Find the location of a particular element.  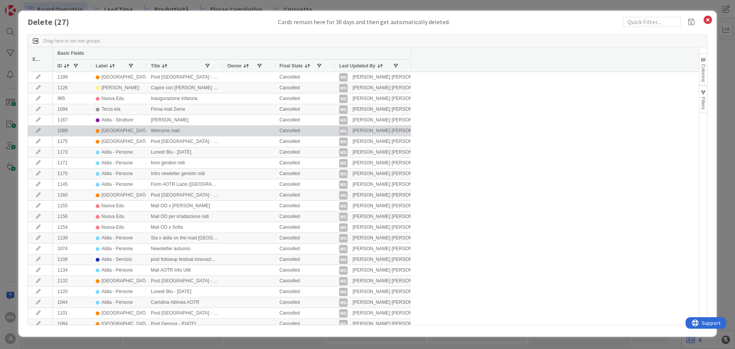

span: Drag here to set row groups is located at coordinates (72, 41).